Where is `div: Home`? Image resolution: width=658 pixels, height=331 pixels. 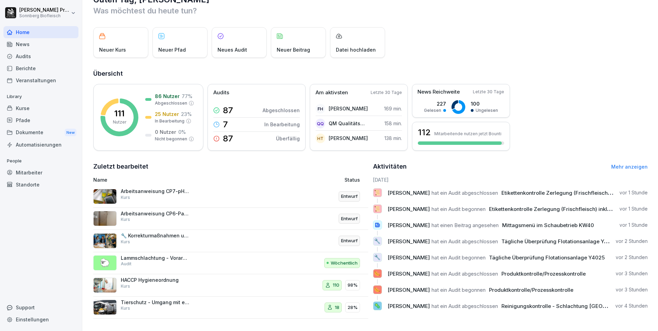 div: Home is located at coordinates (41, 32).